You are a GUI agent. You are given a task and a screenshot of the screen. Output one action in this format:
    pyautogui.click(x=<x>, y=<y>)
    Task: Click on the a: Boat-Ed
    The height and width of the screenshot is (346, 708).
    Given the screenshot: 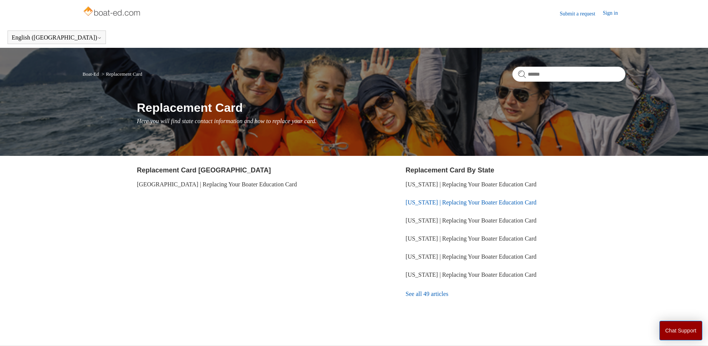 What is the action you would take?
    pyautogui.click(x=90, y=74)
    